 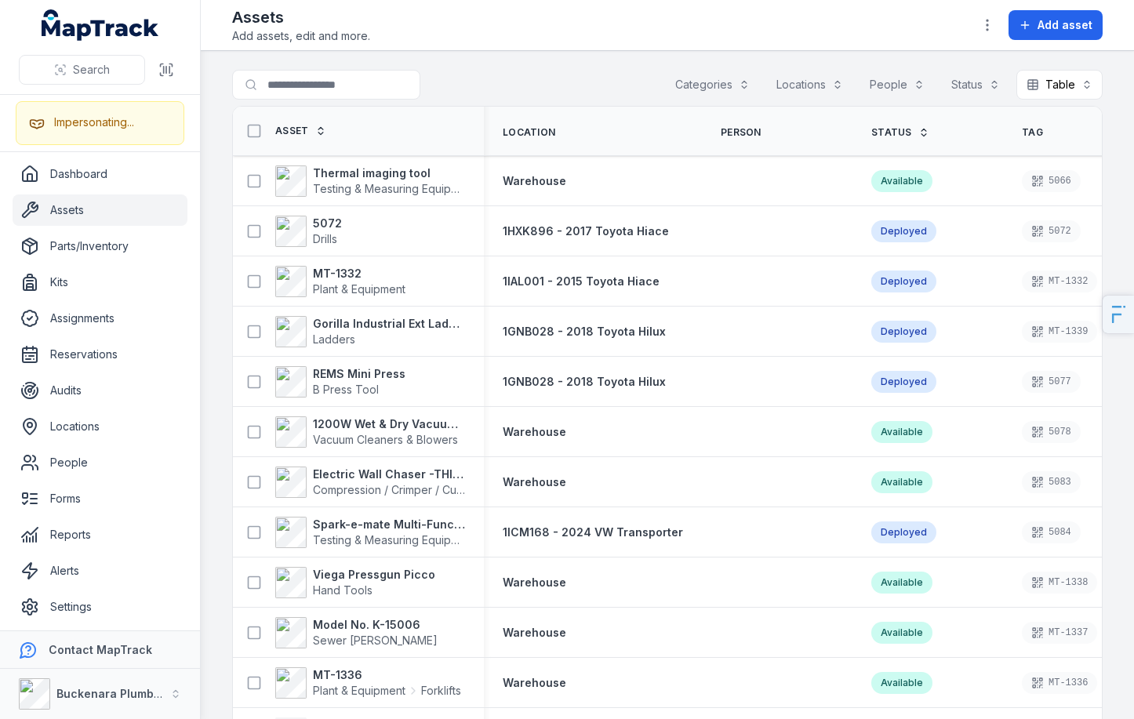 I want to click on div: 5083, so click(x=1051, y=482).